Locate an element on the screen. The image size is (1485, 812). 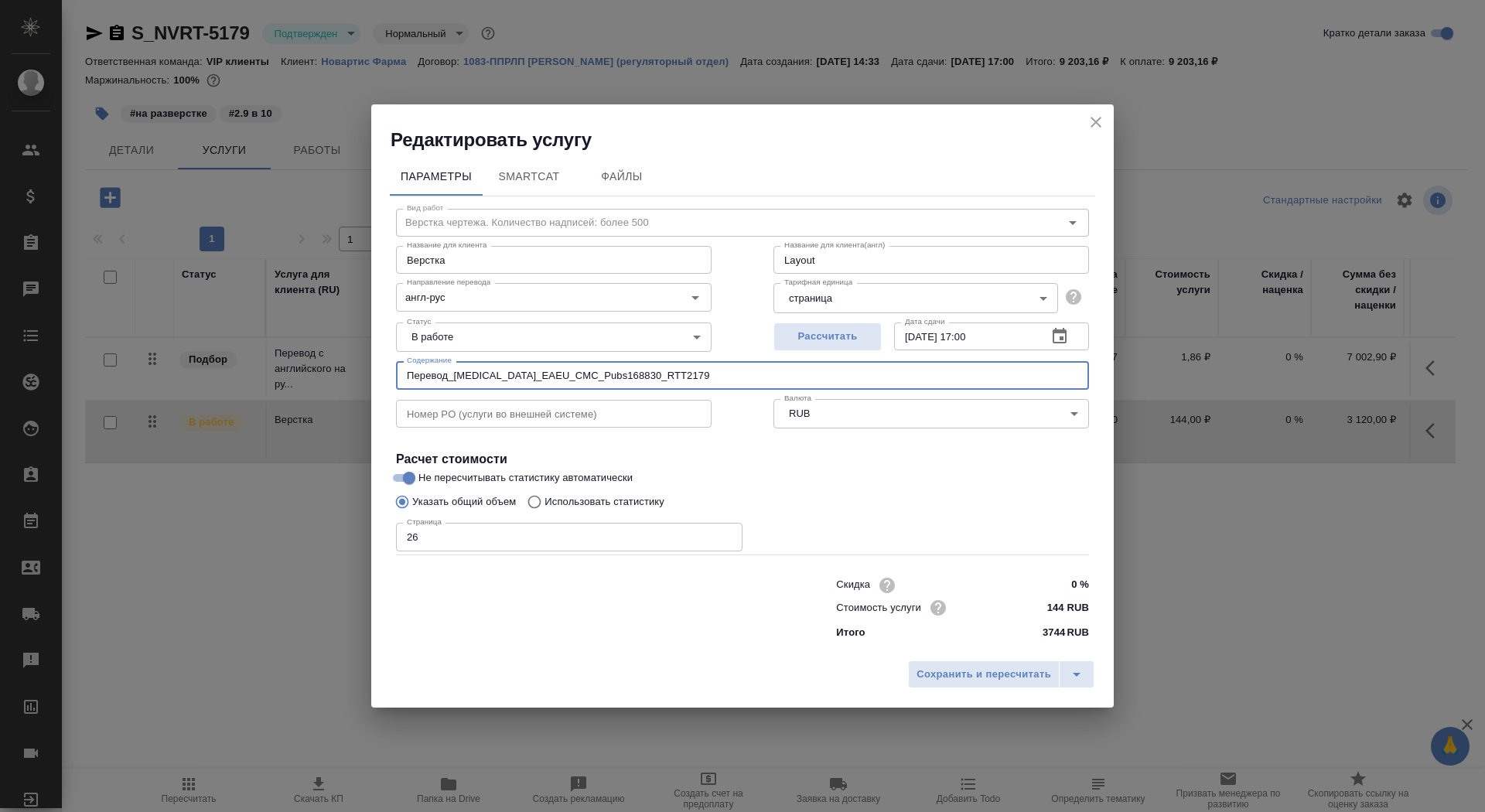
button: RUB is located at coordinates (799, 413).